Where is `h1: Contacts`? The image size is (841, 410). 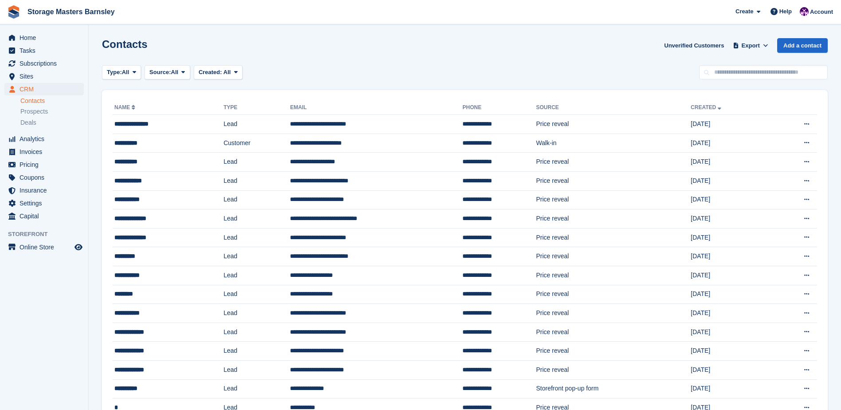
h1: Contacts is located at coordinates (125, 44).